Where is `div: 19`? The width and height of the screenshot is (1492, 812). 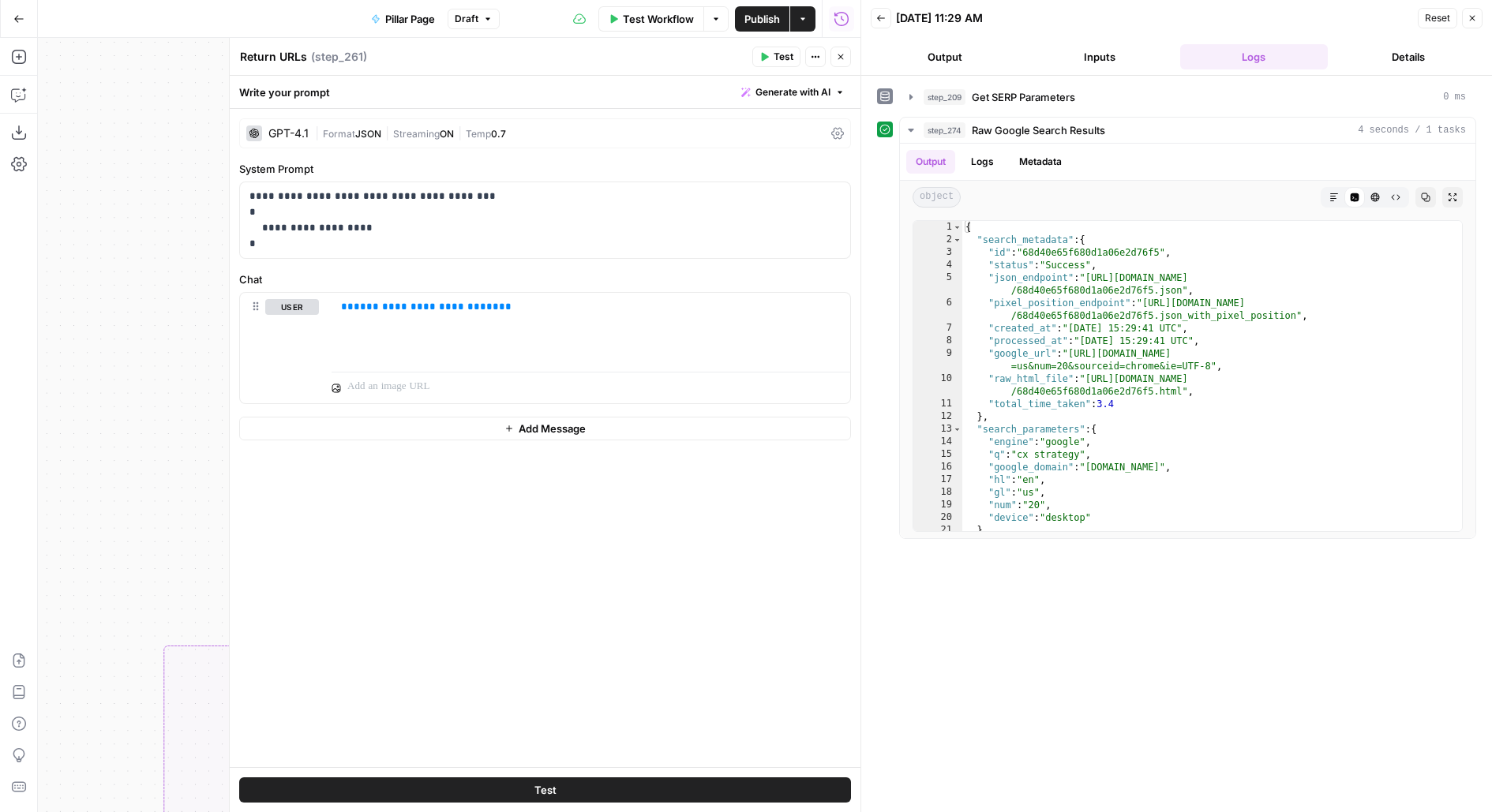 div: 19 is located at coordinates (938, 506).